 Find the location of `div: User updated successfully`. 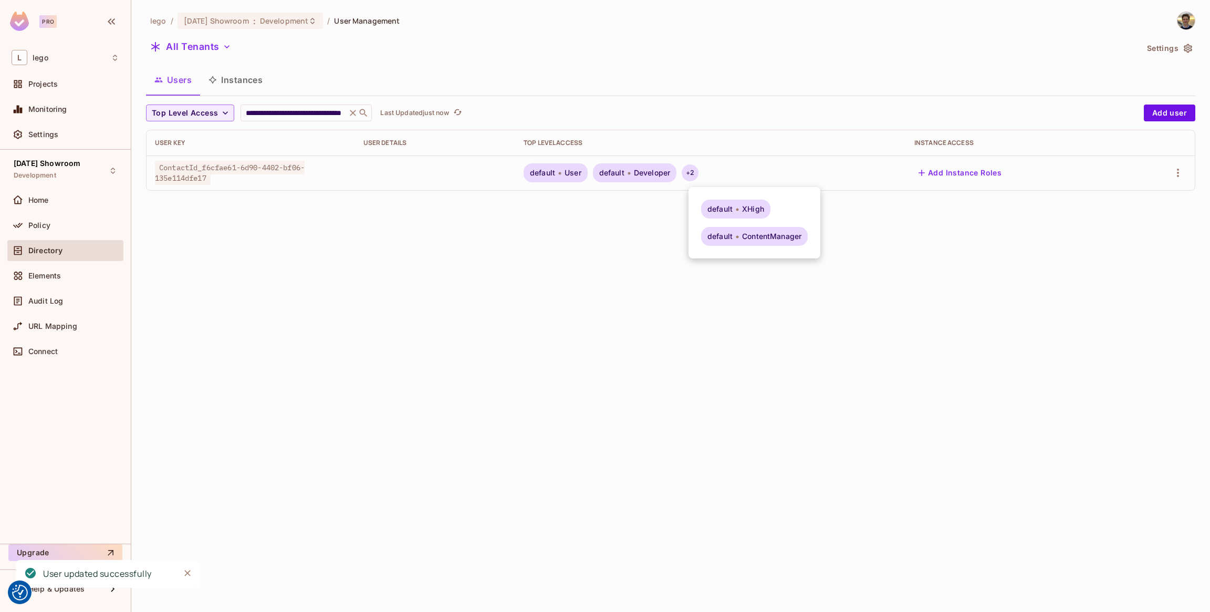

div: User updated successfully is located at coordinates (97, 573).